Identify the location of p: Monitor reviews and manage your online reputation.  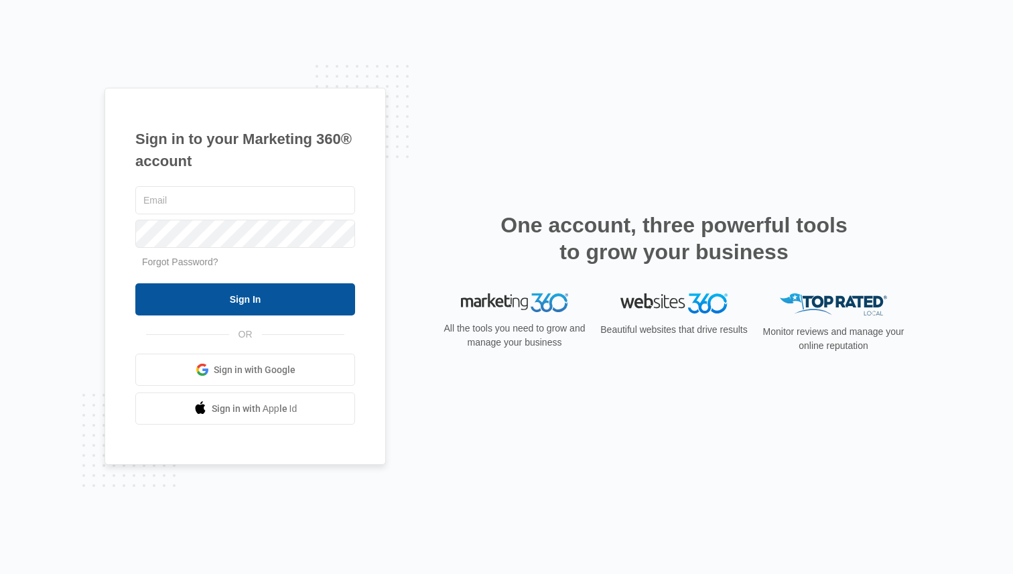
(833, 339).